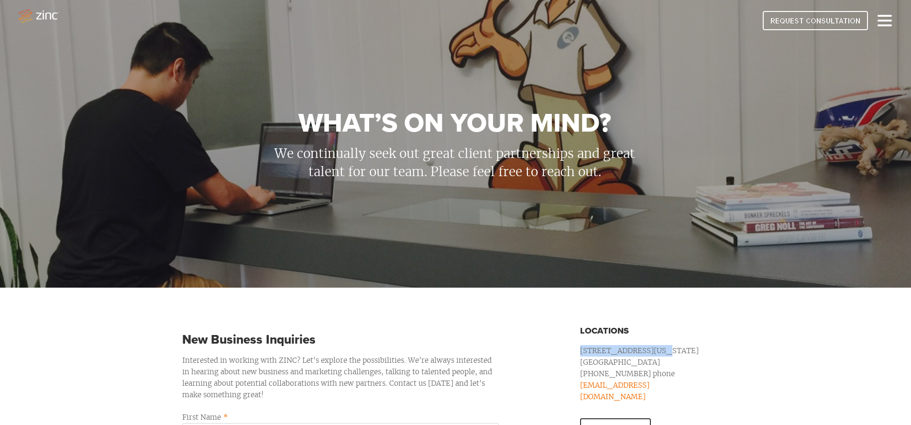 This screenshot has height=425, width=911. I want to click on h1: New Business Inquiries, so click(341, 340).